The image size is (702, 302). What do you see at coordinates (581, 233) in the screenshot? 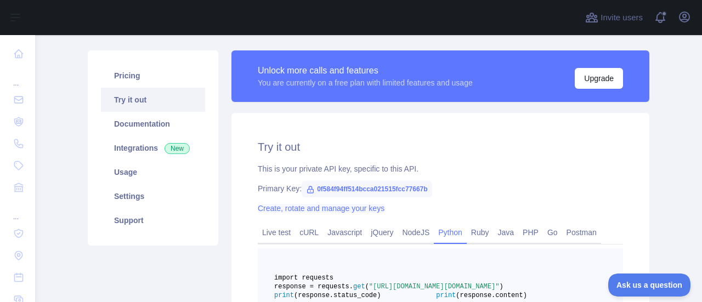
I see `a: Postman` at bounding box center [581, 233].